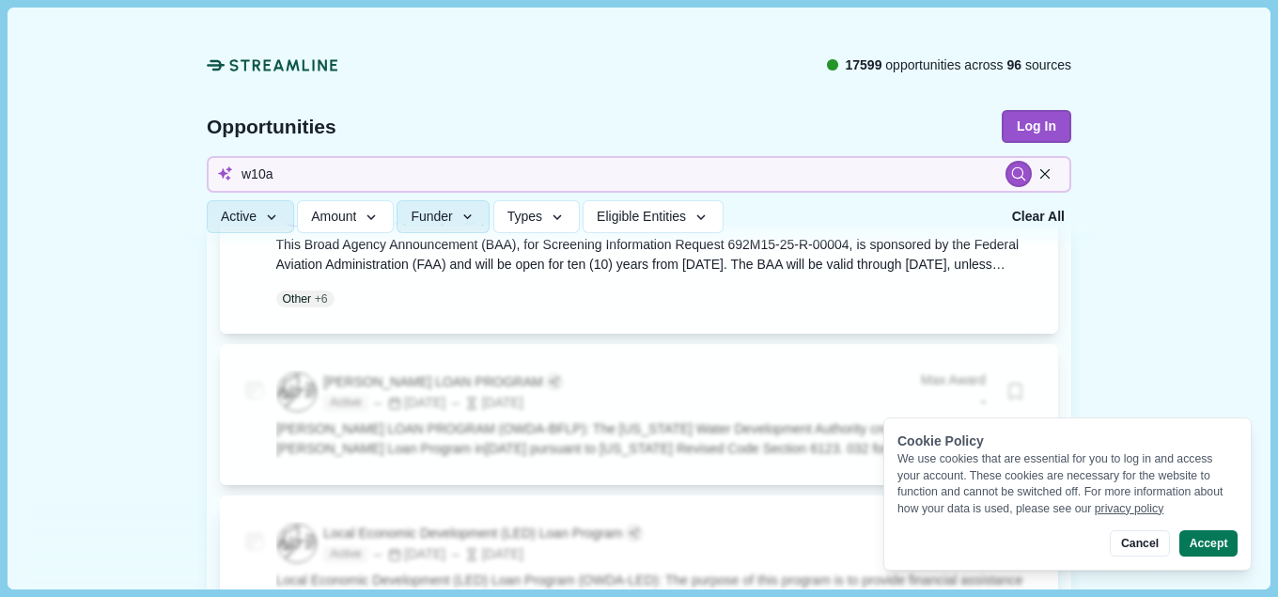 This screenshot has width=1278, height=597. Describe the element at coordinates (321, 299) in the screenshot. I see `span: + 6` at that location.